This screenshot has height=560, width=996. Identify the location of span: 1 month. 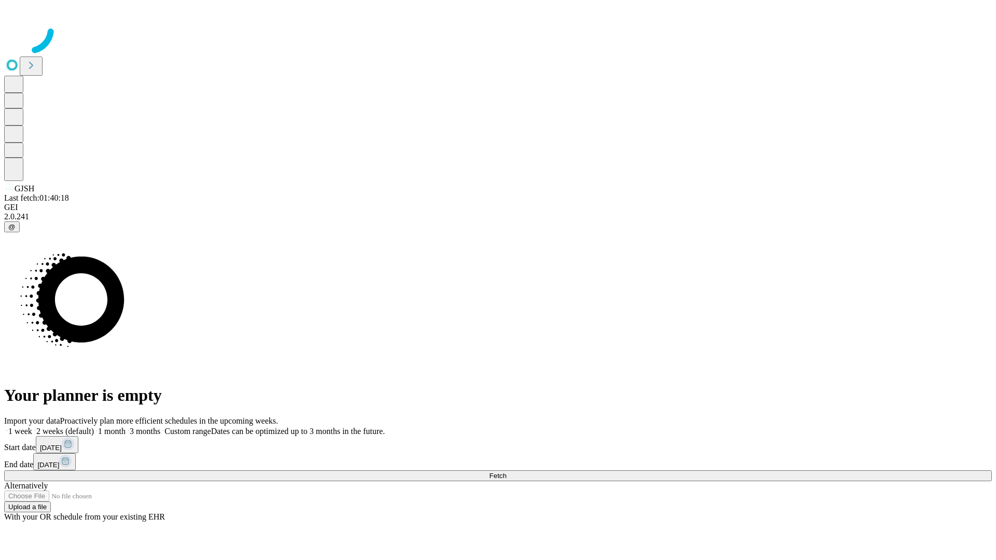
(112, 431).